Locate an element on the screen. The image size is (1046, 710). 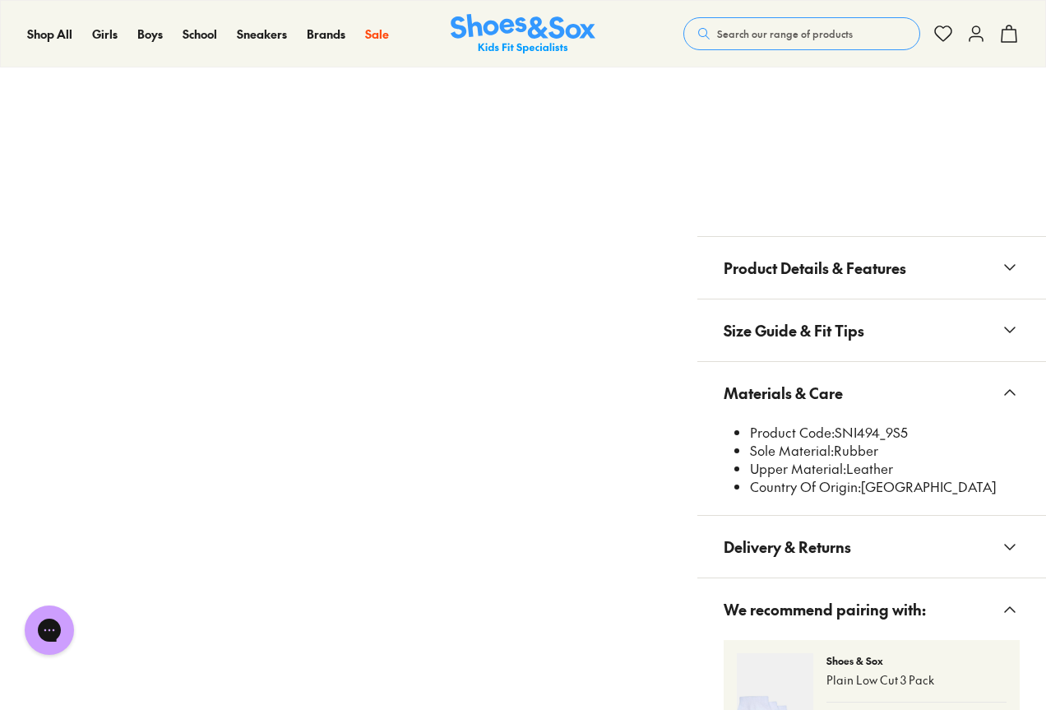
span: School is located at coordinates (200, 34).